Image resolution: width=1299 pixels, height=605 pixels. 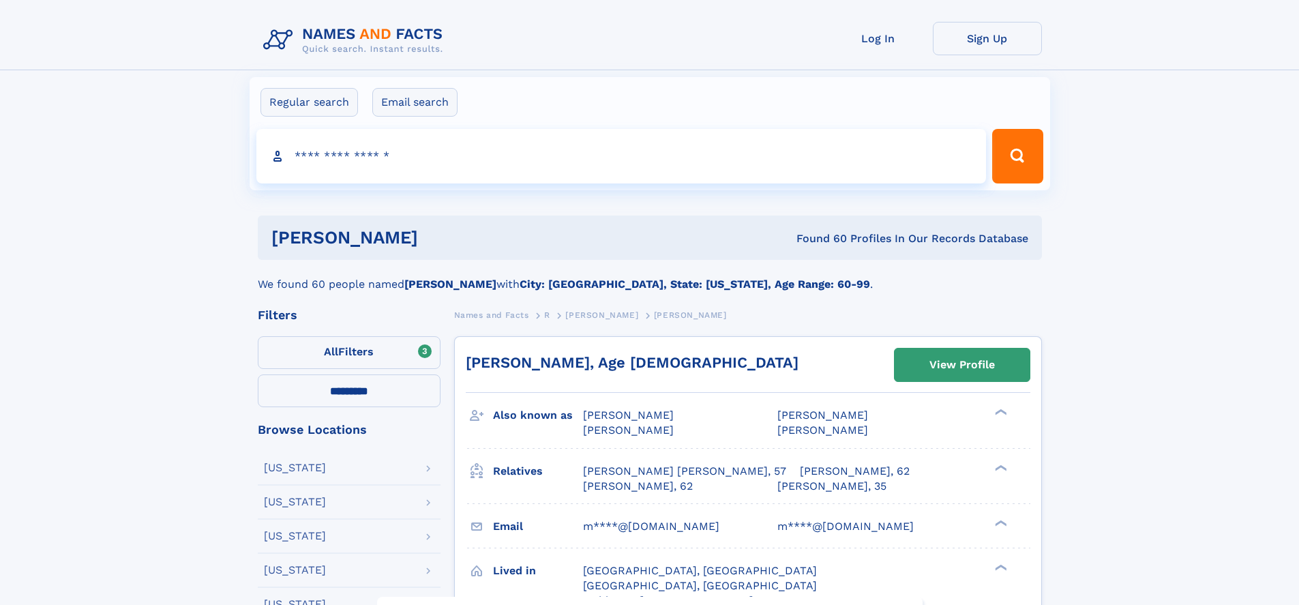 I want to click on div: View Profile, so click(x=962, y=365).